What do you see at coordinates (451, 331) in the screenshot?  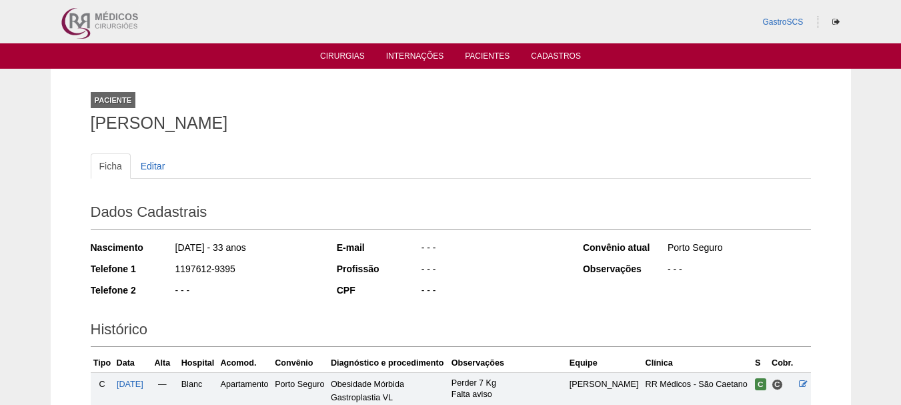 I see `h2: Histórico` at bounding box center [451, 331].